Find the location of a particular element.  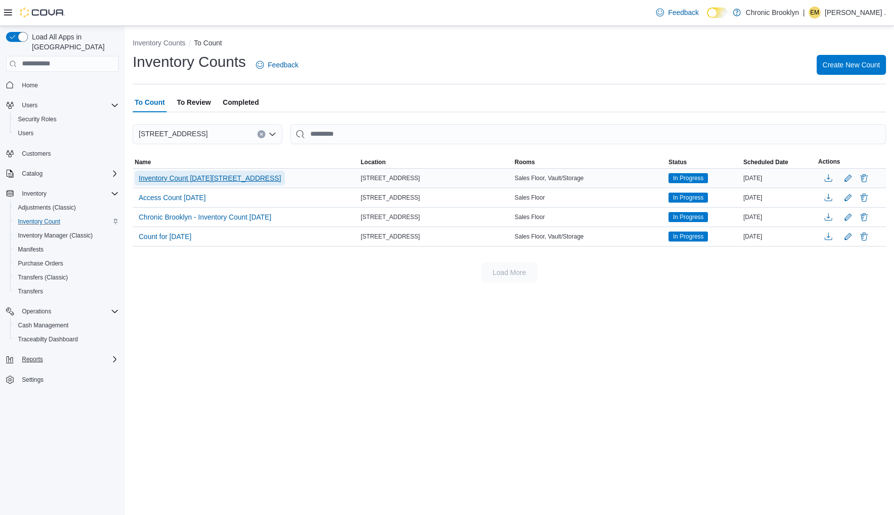

span: Settings is located at coordinates (68, 379).